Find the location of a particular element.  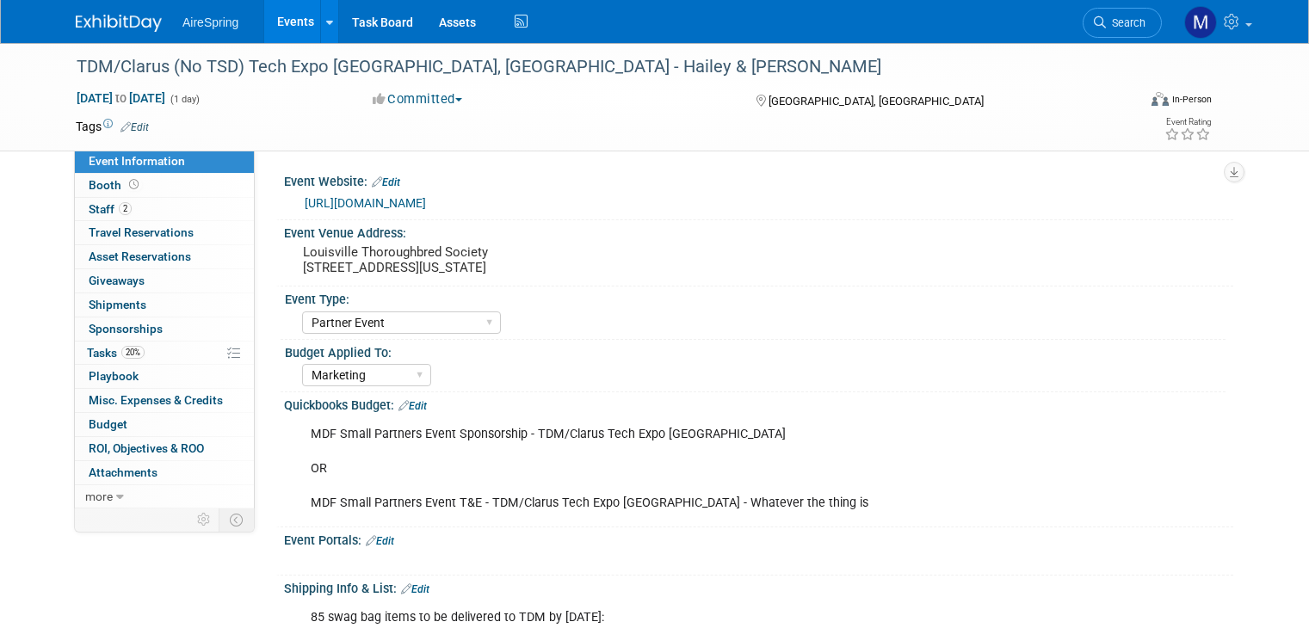

a: Travel Reservations is located at coordinates (164, 232).